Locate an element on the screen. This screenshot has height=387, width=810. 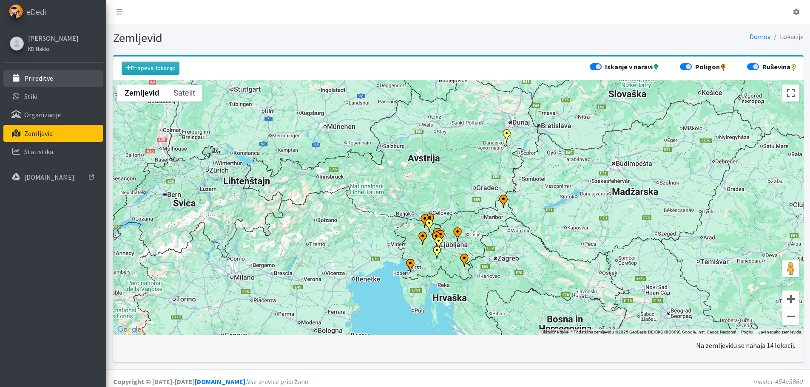
li: Lokacije is located at coordinates (787, 37).